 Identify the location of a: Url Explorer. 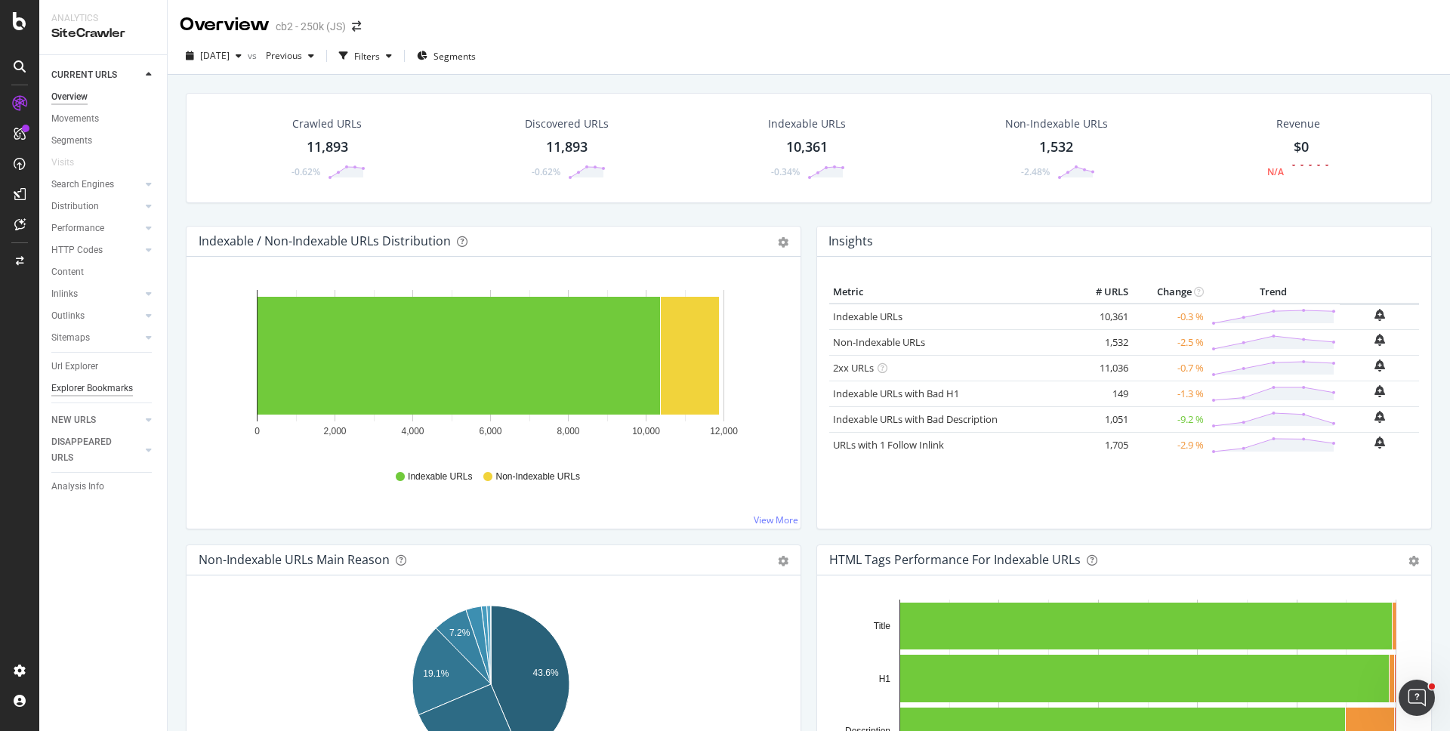
(103, 366).